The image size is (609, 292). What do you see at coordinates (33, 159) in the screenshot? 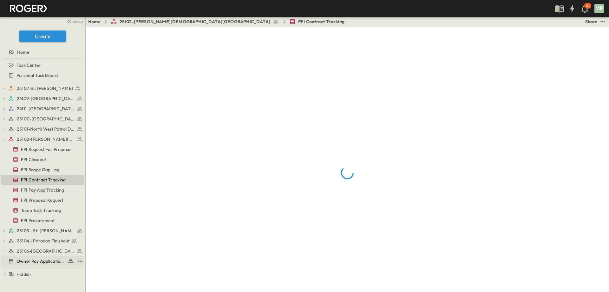
I see `span: FPI Closeout` at bounding box center [33, 159].